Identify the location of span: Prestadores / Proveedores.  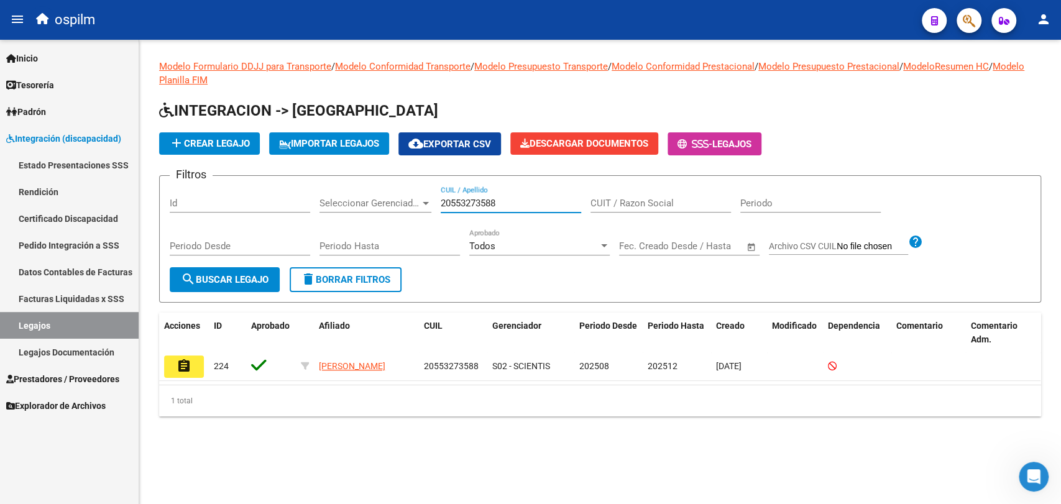
(63, 379).